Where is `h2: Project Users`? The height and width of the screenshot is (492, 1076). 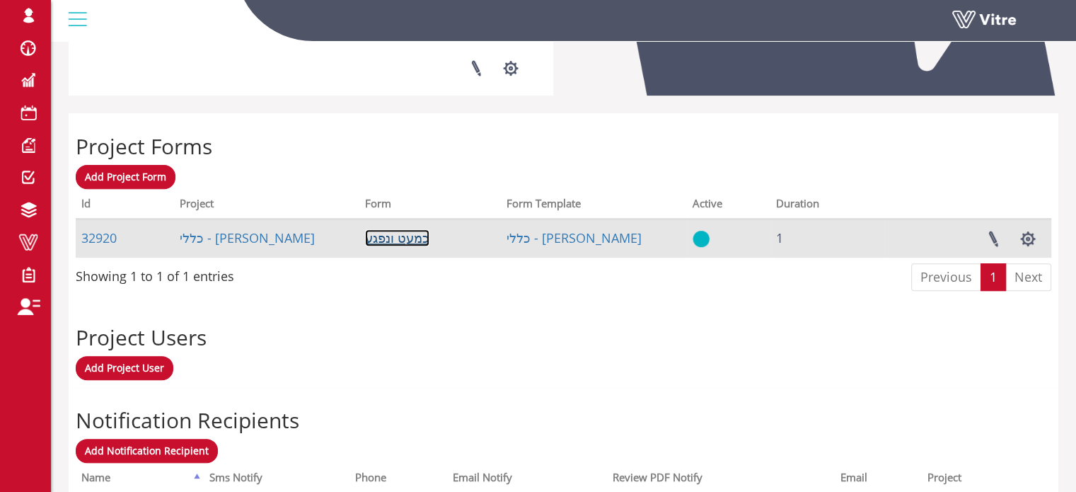 h2: Project Users is located at coordinates (563, 337).